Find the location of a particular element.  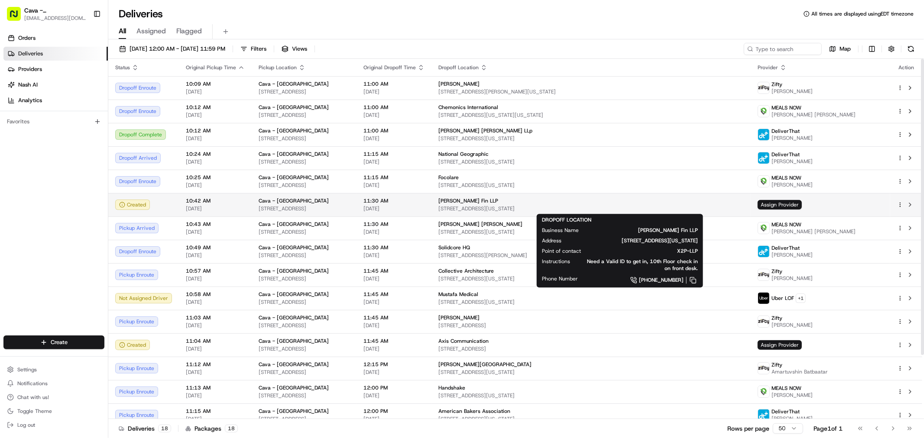

span: Providers is located at coordinates (30, 69).